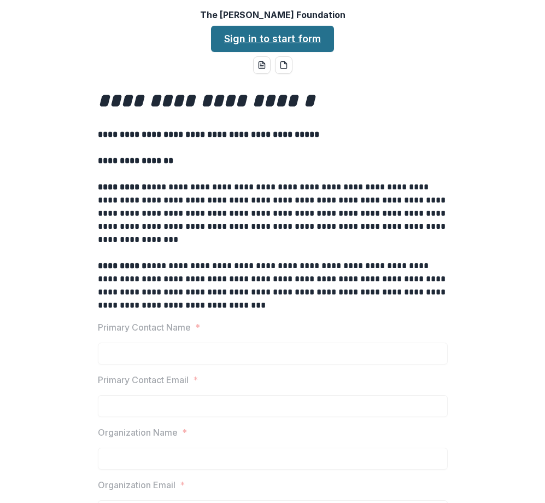 The width and height of the screenshot is (545, 503). Describe the element at coordinates (143, 380) in the screenshot. I see `p: Primary Contact Email` at that location.